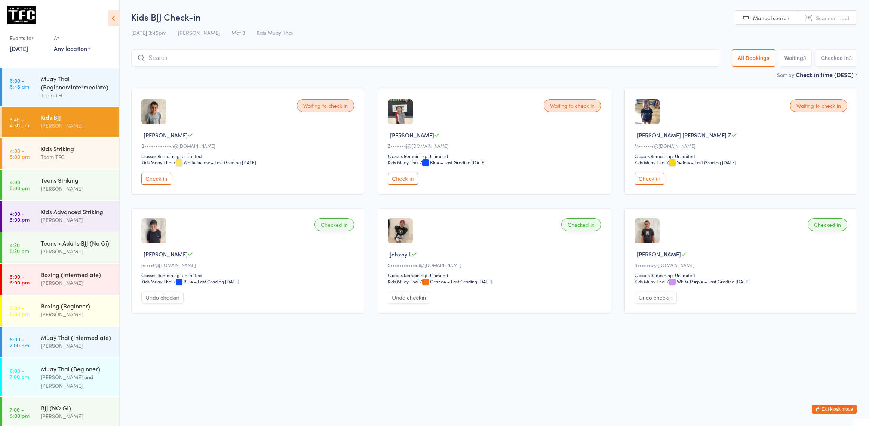 This screenshot has width=869, height=426. I want to click on time: 6:00 - 6:45 am, so click(19, 83).